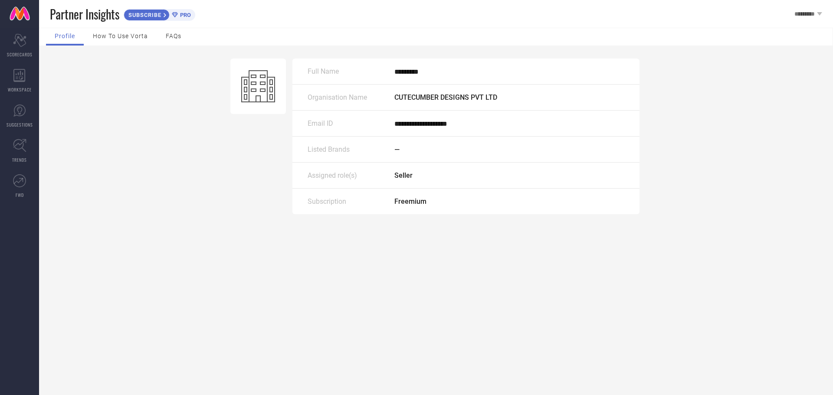  Describe the element at coordinates (403, 175) in the screenshot. I see `span: Seller` at that location.